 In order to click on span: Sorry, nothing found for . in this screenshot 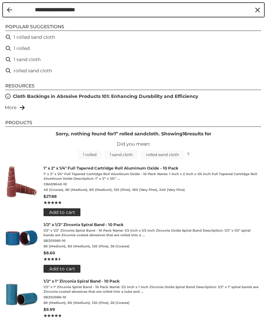, I will do `click(108, 134)`.